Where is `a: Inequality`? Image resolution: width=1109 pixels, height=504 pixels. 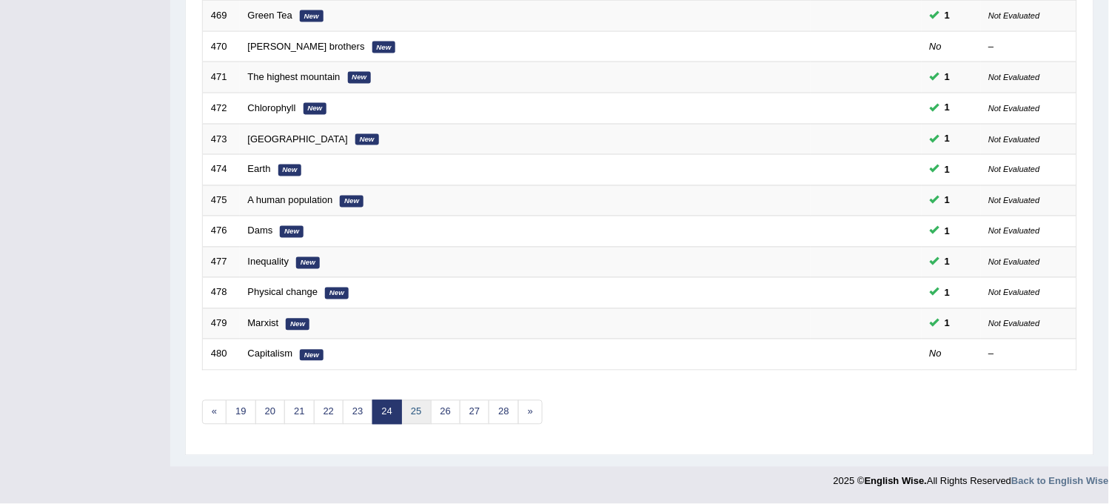 a: Inequality is located at coordinates (269, 261).